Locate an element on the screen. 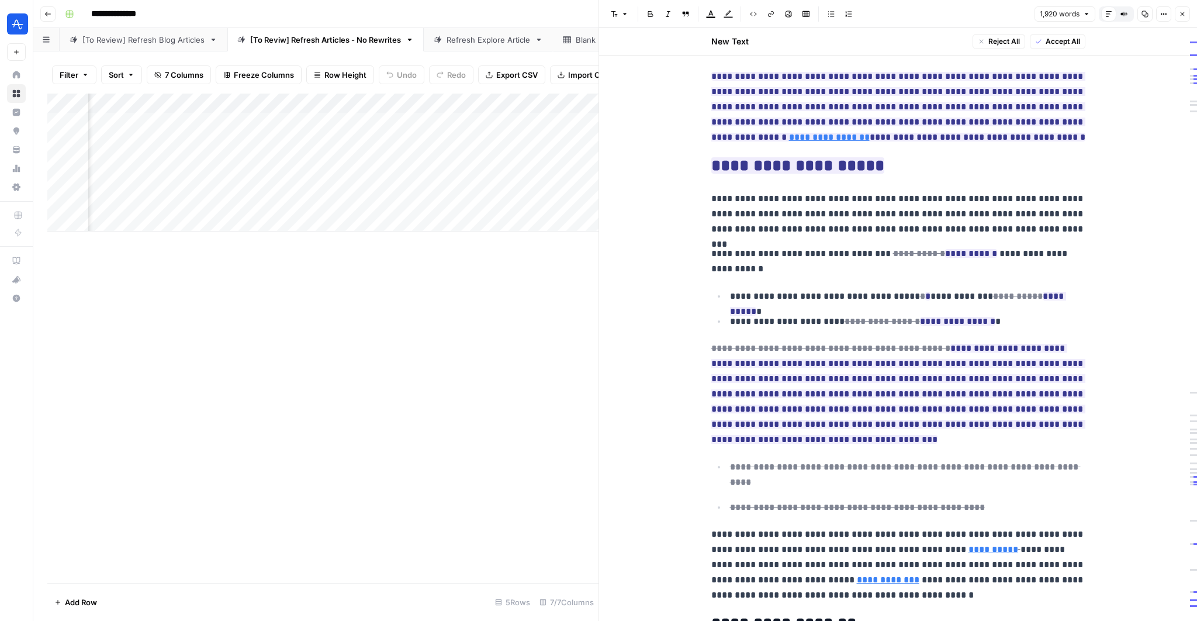  button: 1,920 words is located at coordinates (1065, 14).